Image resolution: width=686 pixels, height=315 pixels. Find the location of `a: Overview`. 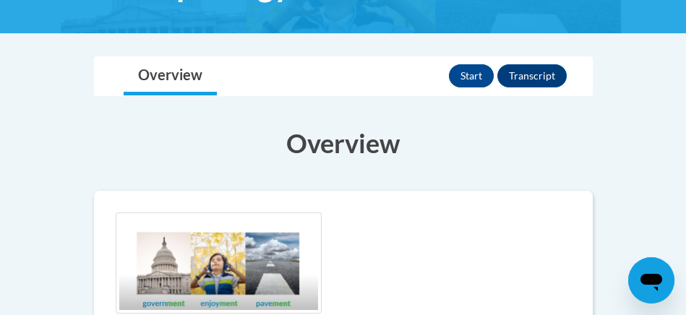

a: Overview is located at coordinates (170, 76).